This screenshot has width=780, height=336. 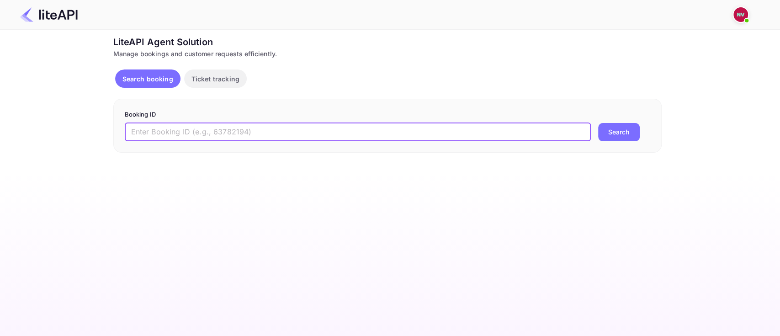 I want to click on p: Booking ID, so click(x=387, y=115).